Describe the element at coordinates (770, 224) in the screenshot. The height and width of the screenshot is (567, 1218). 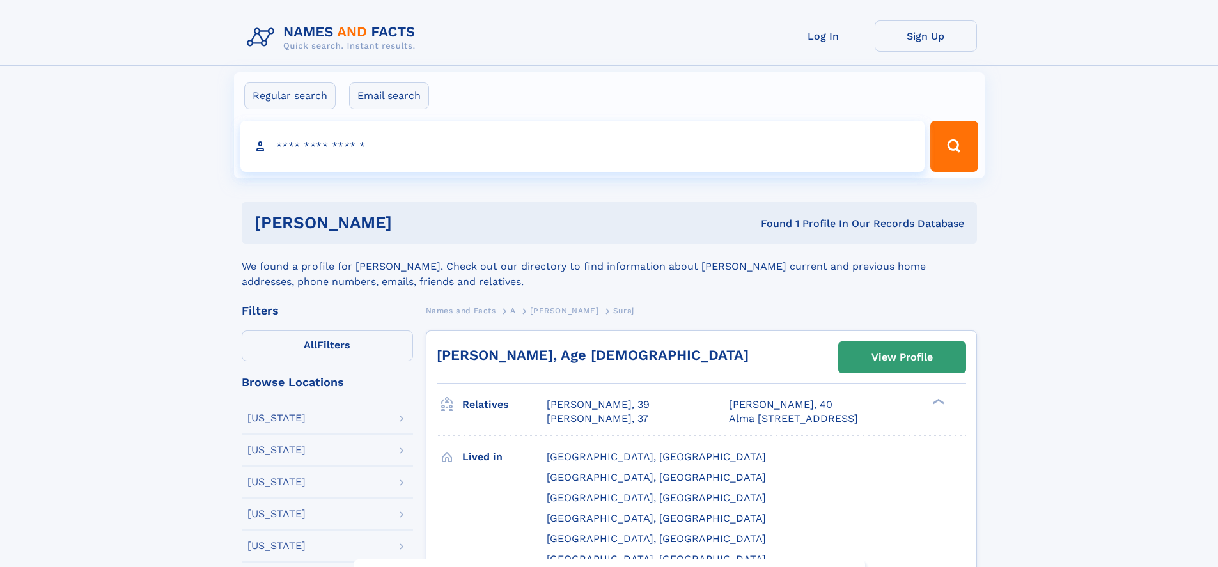
I see `div: Found 1 Profile In Our Records Database` at that location.